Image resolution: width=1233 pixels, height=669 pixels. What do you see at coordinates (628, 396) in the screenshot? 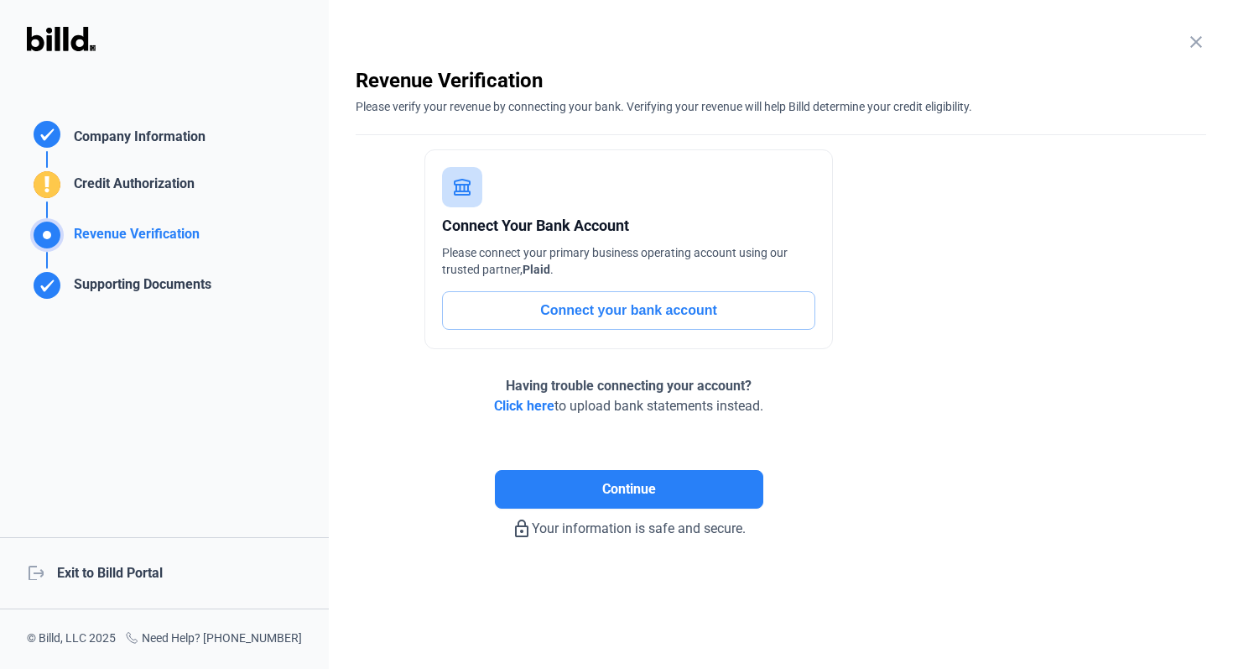
I see `div: to upload bank statements instead.` at bounding box center [628, 396].